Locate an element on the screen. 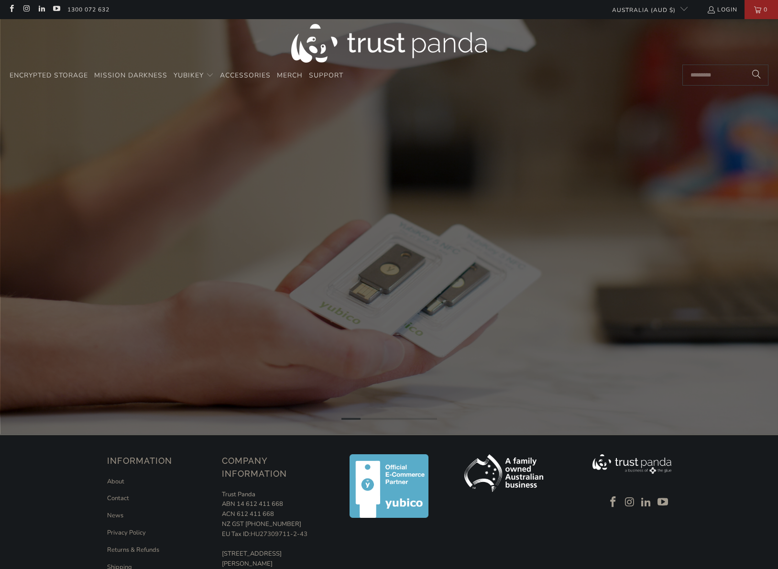 The width and height of the screenshot is (778, 569). li: Page dot 1 is located at coordinates (351, 419).